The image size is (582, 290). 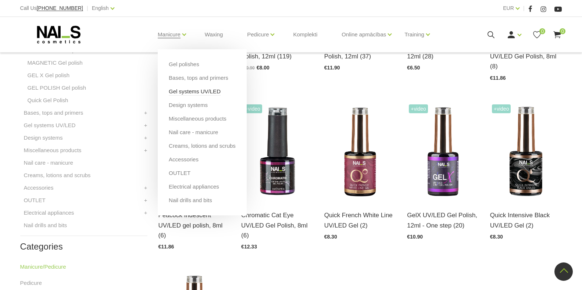 What do you see at coordinates (414, 35) in the screenshot?
I see `a: Training` at bounding box center [414, 35].